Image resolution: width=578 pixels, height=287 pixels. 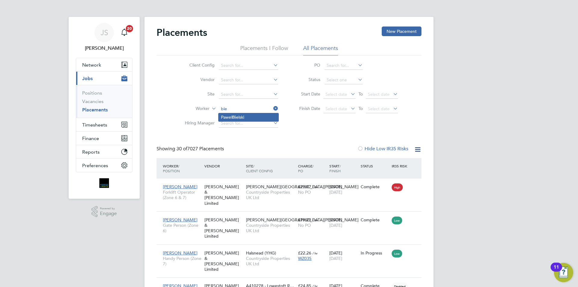 What do you see at coordinates (259, 168) in the screenshot?
I see `span: / Client Config` at bounding box center [259, 168].